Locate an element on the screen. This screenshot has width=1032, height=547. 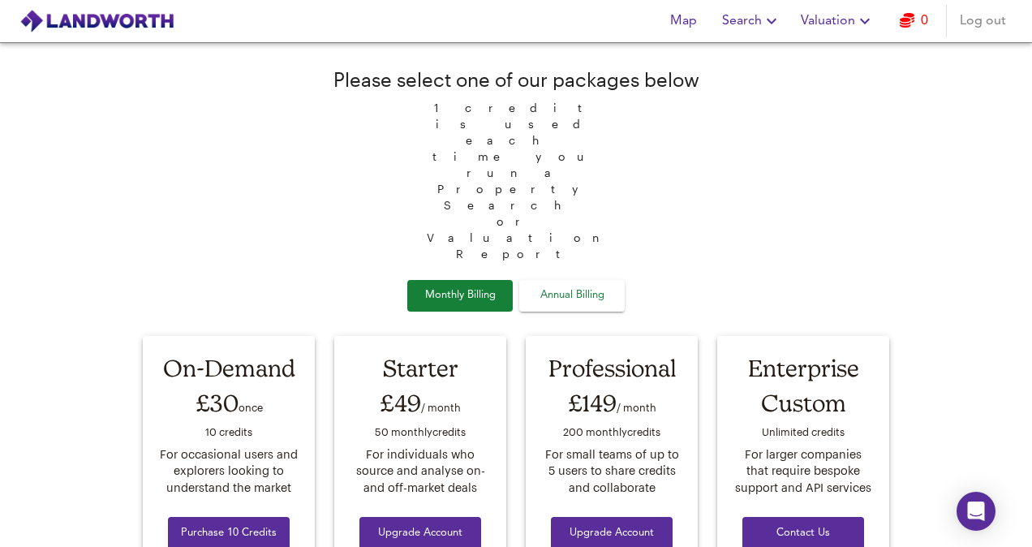
button: Log out is located at coordinates (983, 21).